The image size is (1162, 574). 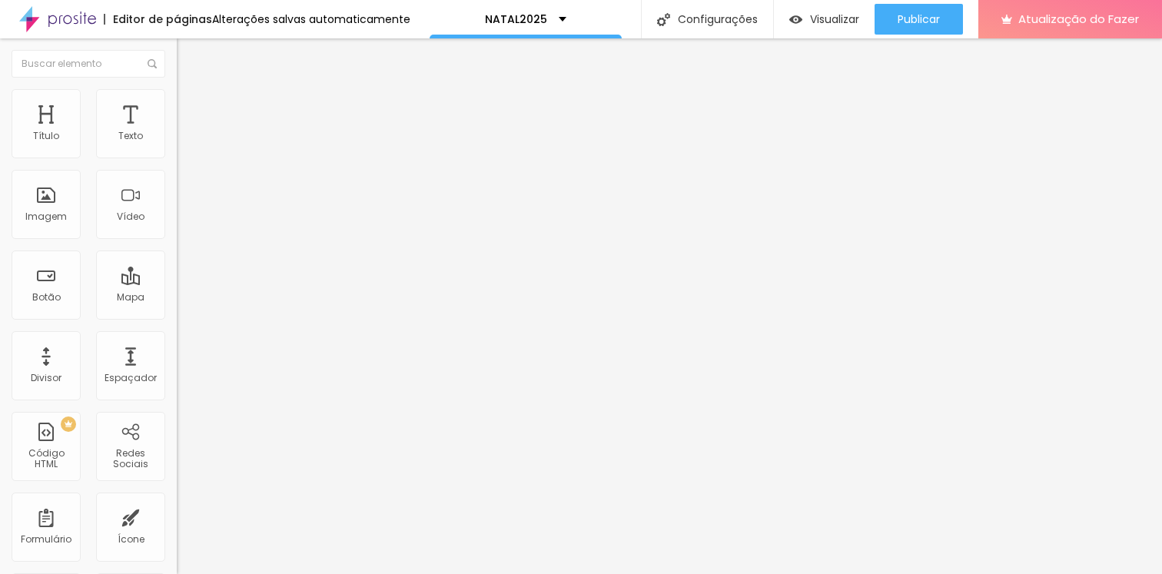 I want to click on img: view-1.svg, so click(x=796, y=19).